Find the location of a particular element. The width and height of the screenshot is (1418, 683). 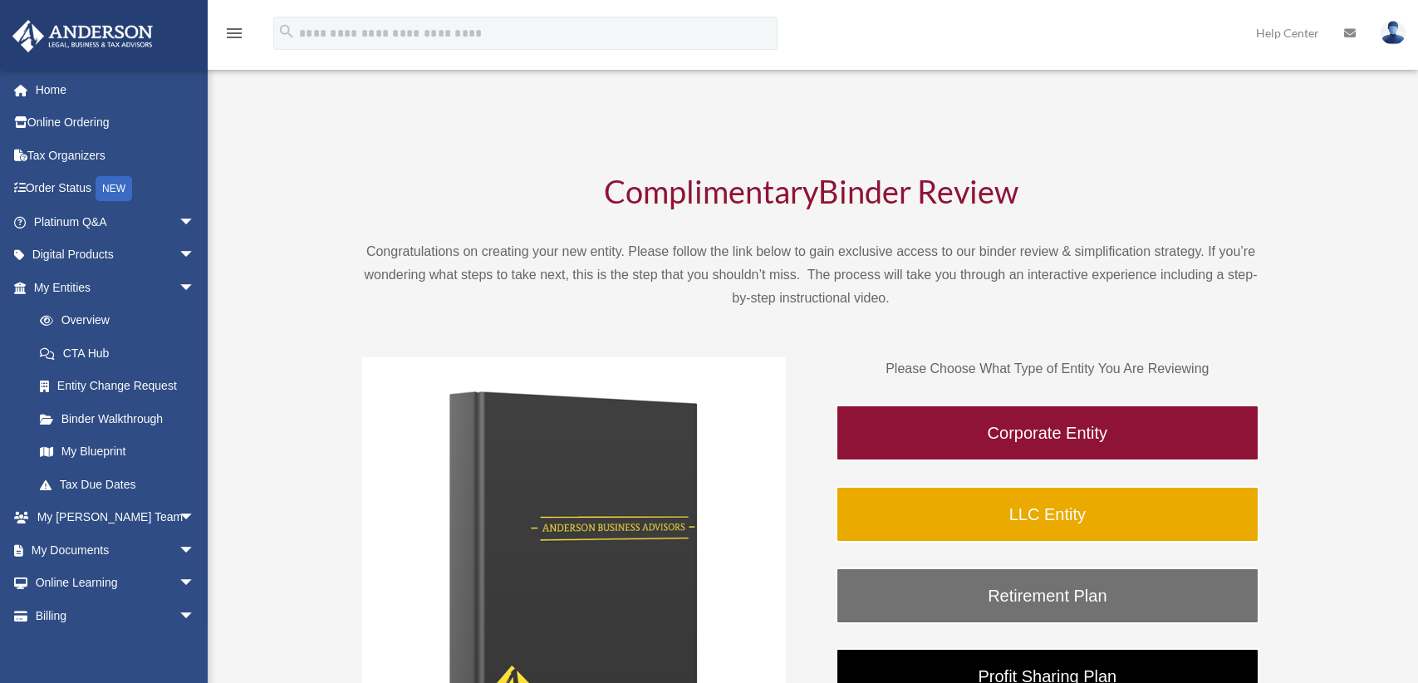

div: NEW is located at coordinates (114, 189).